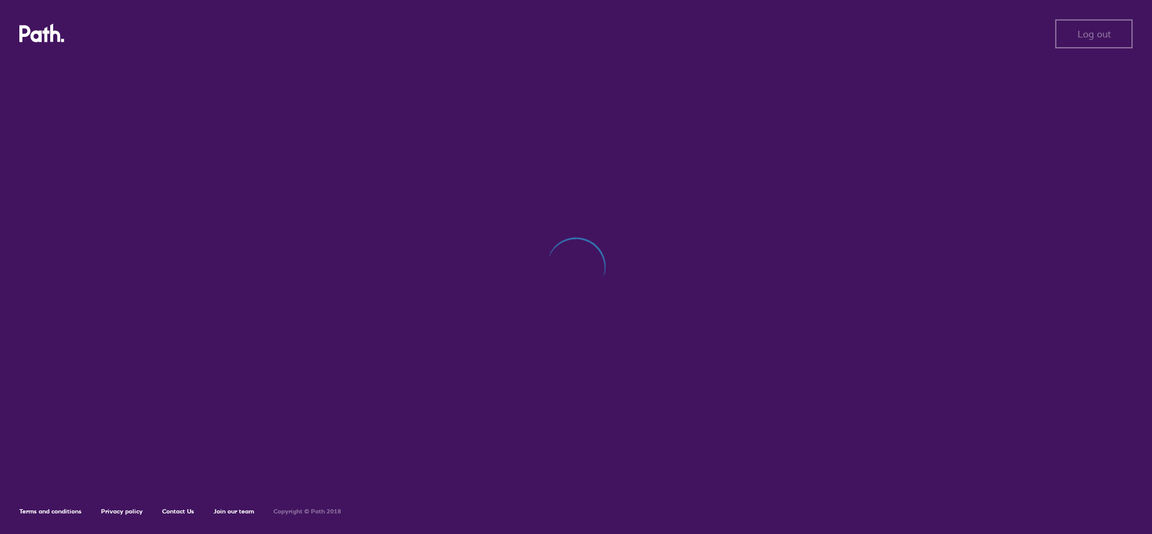  What do you see at coordinates (233, 511) in the screenshot?
I see `a: Join our team` at bounding box center [233, 511].